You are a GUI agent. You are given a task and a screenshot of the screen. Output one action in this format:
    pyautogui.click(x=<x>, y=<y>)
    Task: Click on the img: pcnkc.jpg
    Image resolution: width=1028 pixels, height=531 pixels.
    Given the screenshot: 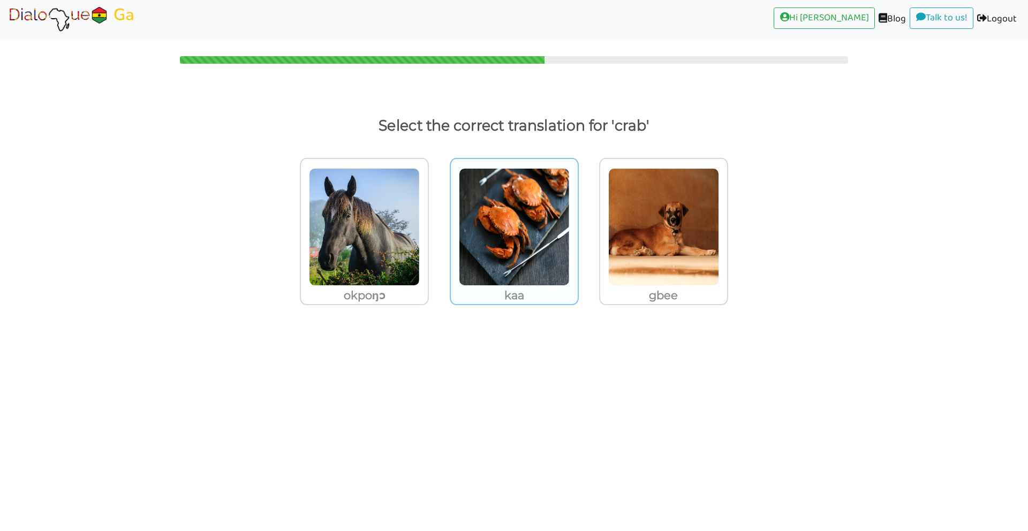 What is the action you would take?
    pyautogui.click(x=364, y=227)
    